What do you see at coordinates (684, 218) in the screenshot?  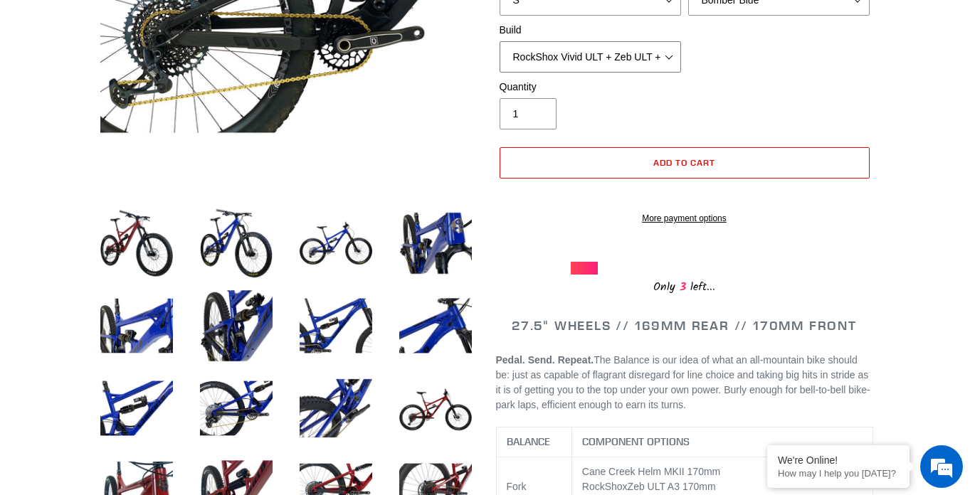 I see `a: More payment options` at bounding box center [684, 218].